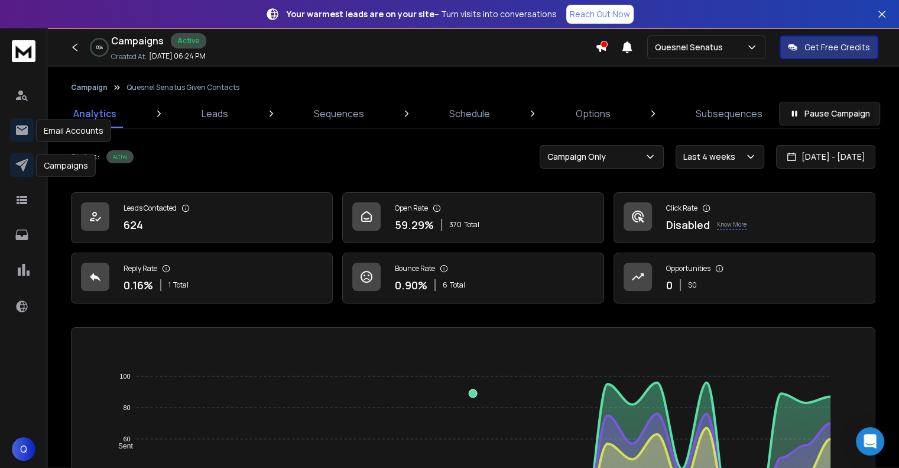  Describe the element at coordinates (688, 268) in the screenshot. I see `p: Opportunities` at that location.